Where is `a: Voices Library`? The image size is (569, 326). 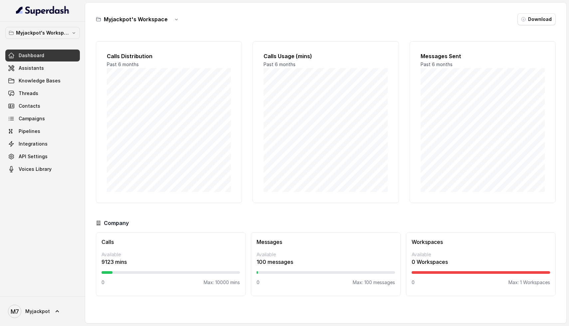
a: Voices Library is located at coordinates (43, 169).